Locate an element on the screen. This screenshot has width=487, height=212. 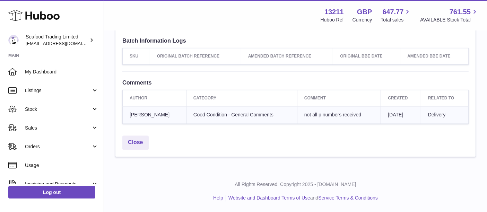
span: Total sales is located at coordinates (396, 20).